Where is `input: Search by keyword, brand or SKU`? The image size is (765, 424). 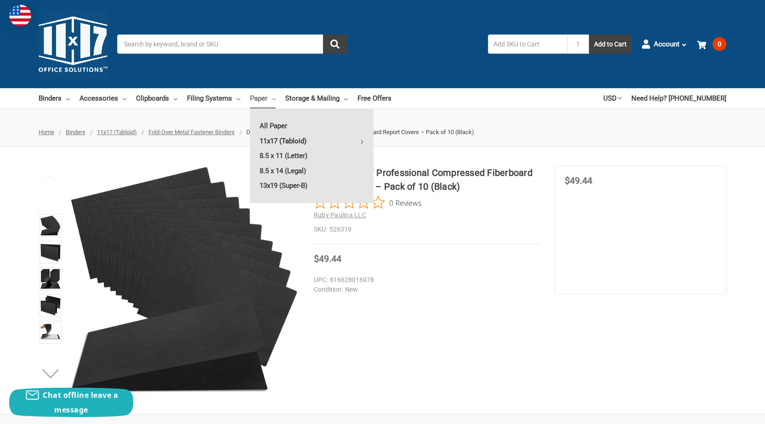 input: Search by keyword, brand or SKU is located at coordinates (232, 44).